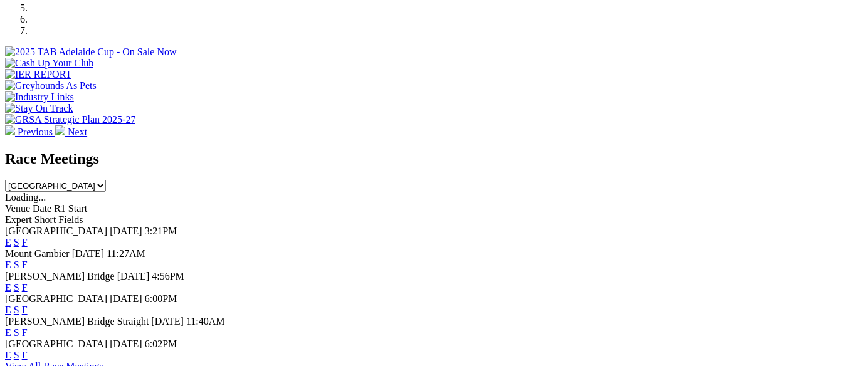 Image resolution: width=847 pixels, height=366 pixels. I want to click on span: 3:21PM, so click(161, 231).